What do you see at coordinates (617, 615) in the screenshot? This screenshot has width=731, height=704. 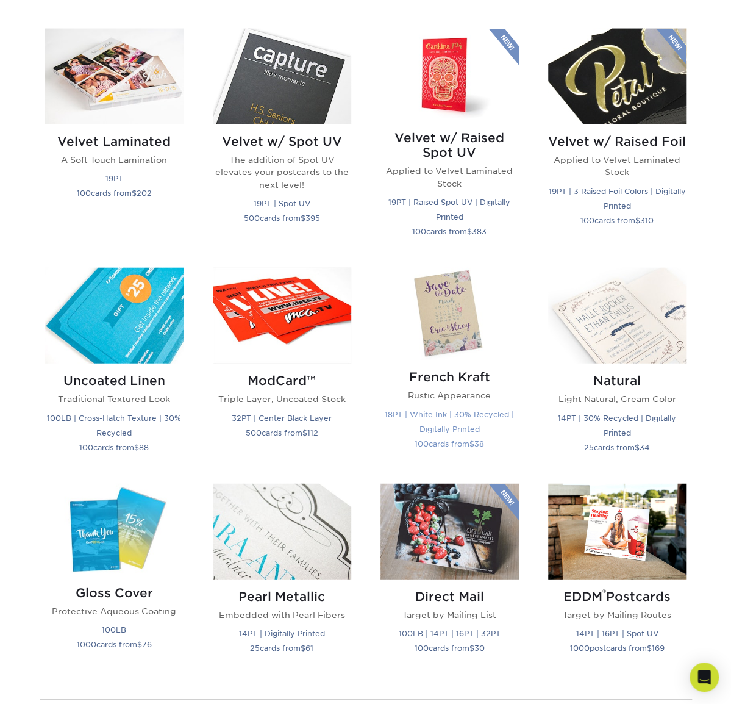 I see `p: Target by Mailing Routes` at bounding box center [617, 615].